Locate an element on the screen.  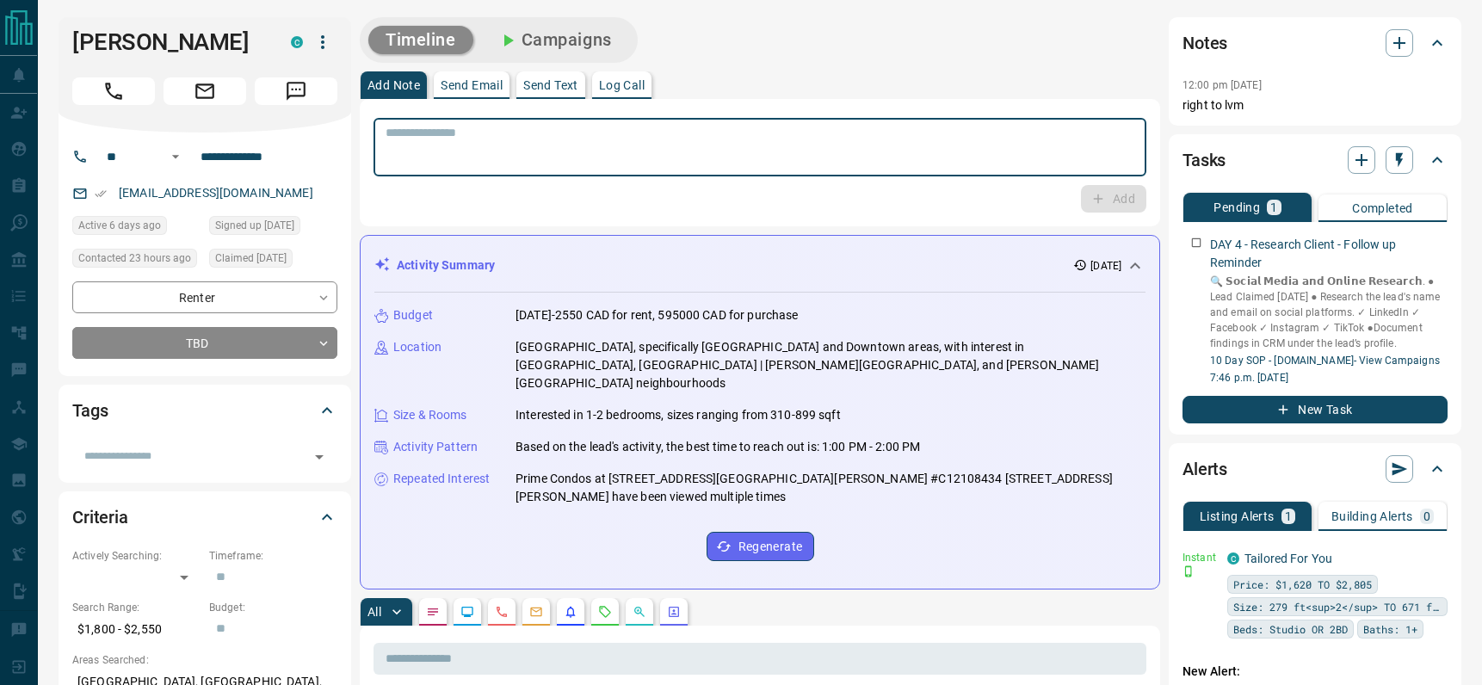
h2: Tags is located at coordinates (89, 410).